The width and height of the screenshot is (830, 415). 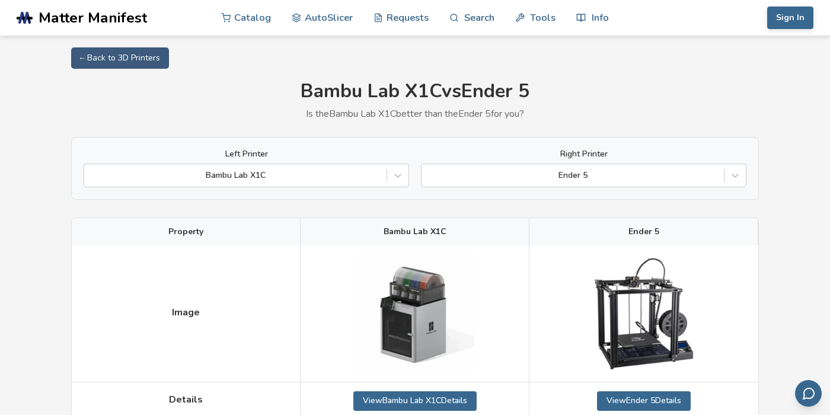 What do you see at coordinates (186, 313) in the screenshot?
I see `span: Image` at bounding box center [186, 313].